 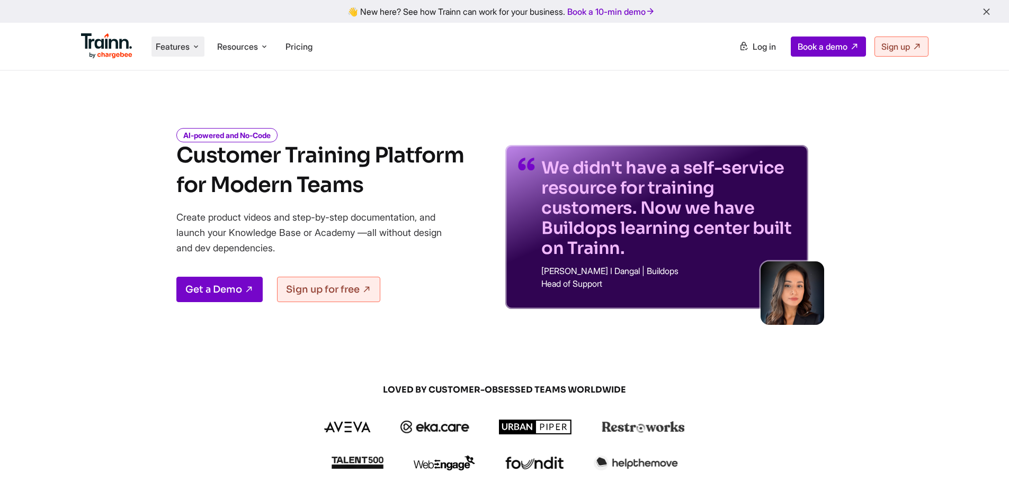 What do you see at coordinates (534, 463) in the screenshot?
I see `img: foundit logo` at bounding box center [534, 463].